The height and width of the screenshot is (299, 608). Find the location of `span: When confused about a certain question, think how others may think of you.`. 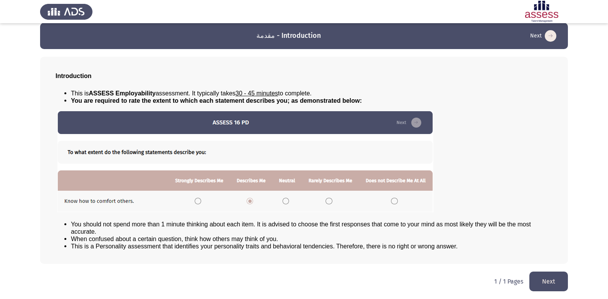

span: When confused about a certain question, think how others may think of you. is located at coordinates (174, 238).